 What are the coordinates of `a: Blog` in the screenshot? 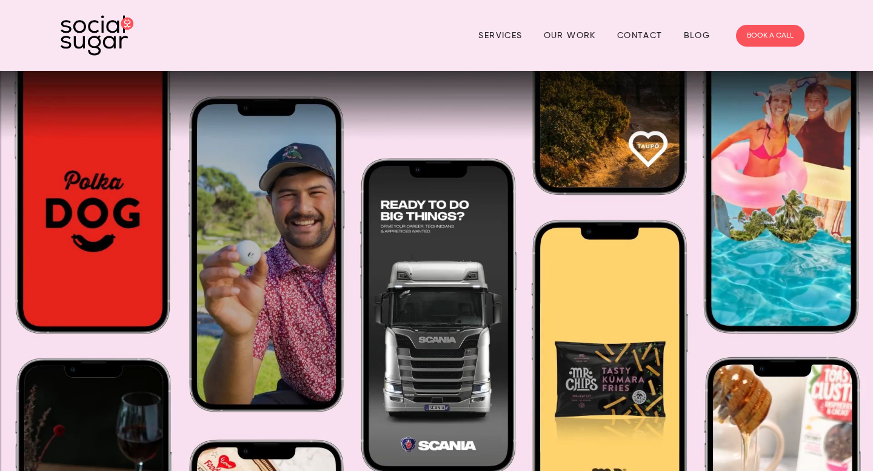 It's located at (697, 35).